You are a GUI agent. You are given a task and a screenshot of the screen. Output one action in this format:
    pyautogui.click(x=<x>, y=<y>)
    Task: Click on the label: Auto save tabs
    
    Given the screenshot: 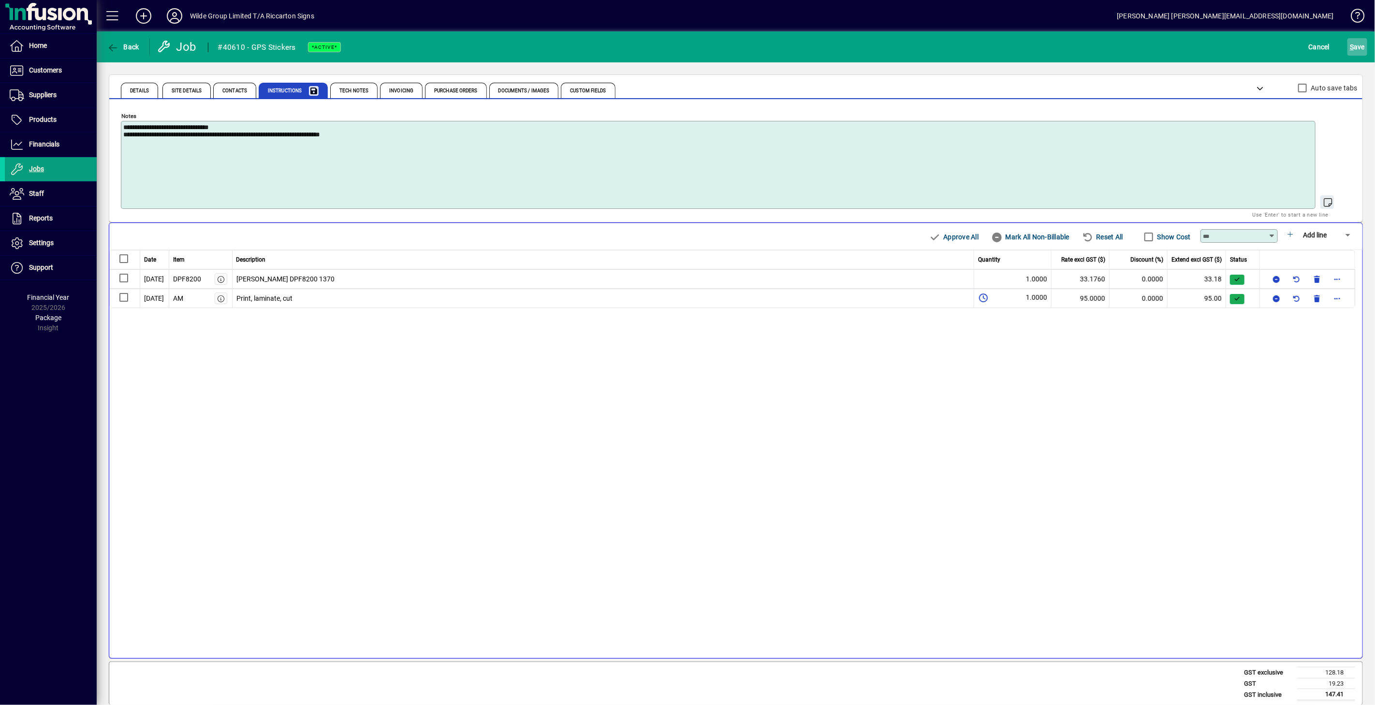 What is the action you would take?
    pyautogui.click(x=1334, y=88)
    